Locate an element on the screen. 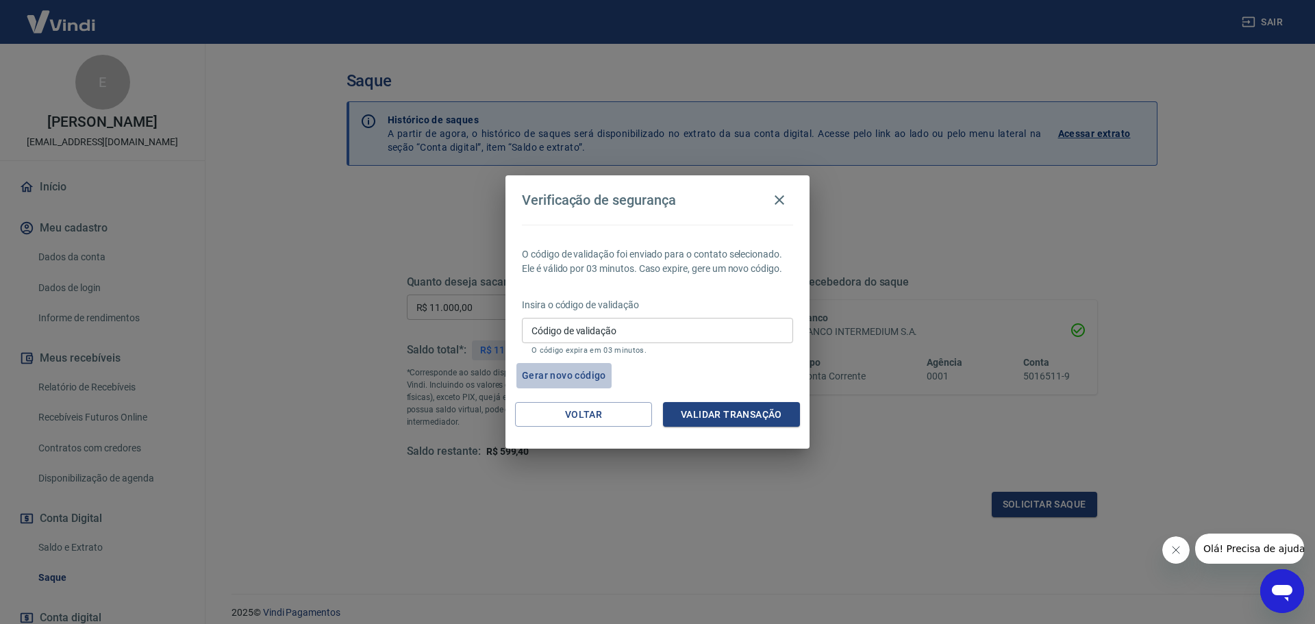 The width and height of the screenshot is (1315, 624). button: Validar transação is located at coordinates (732, 414).